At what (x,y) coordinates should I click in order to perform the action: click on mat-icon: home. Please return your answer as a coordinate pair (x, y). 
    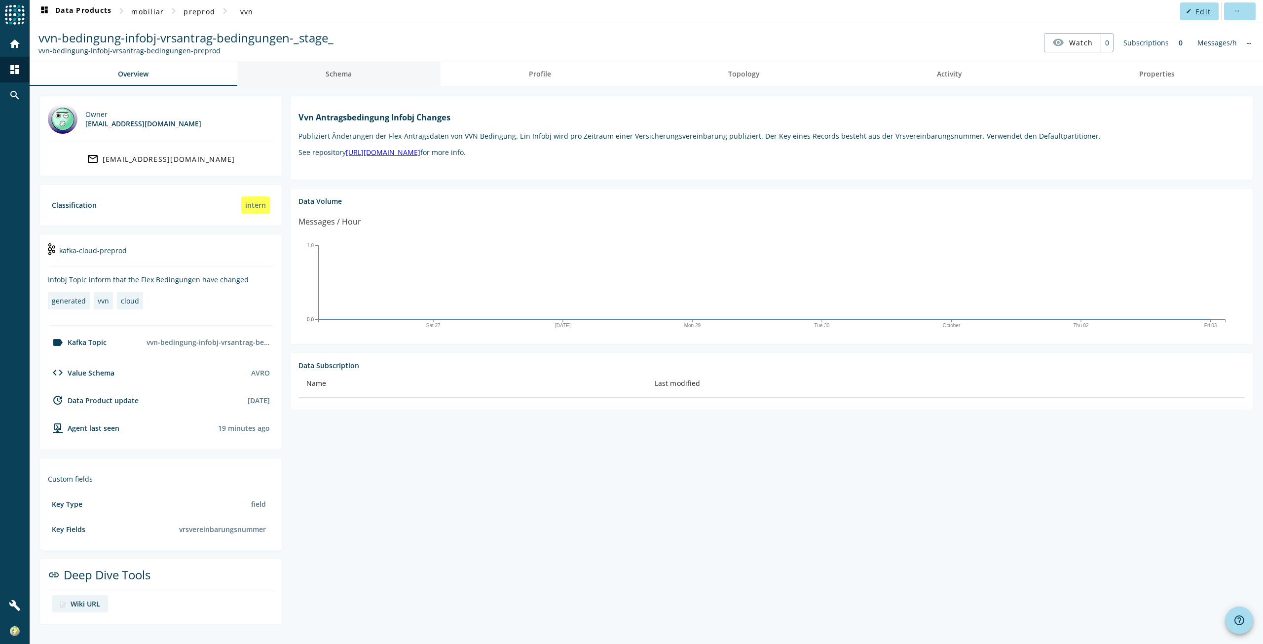
    Looking at the image, I should click on (15, 44).